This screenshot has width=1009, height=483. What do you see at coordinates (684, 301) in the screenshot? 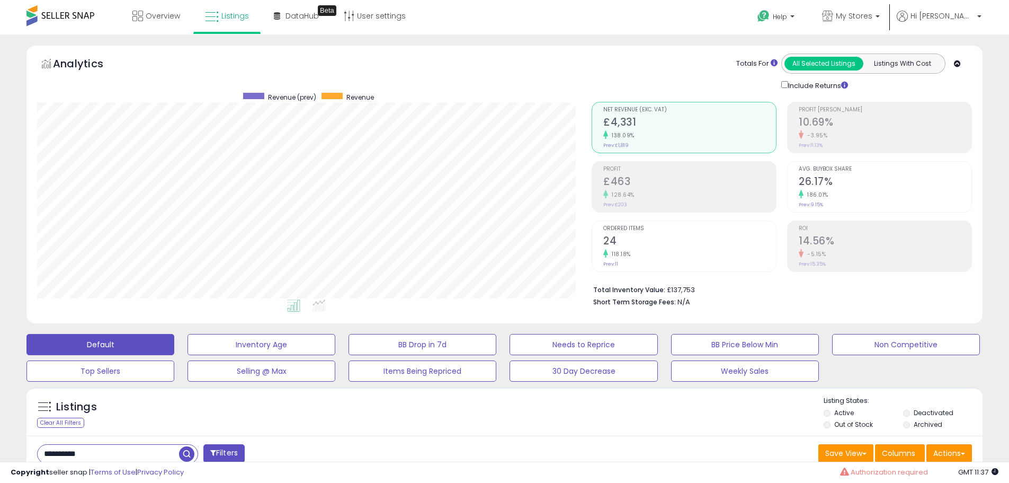
I see `span: N/A` at bounding box center [684, 301].